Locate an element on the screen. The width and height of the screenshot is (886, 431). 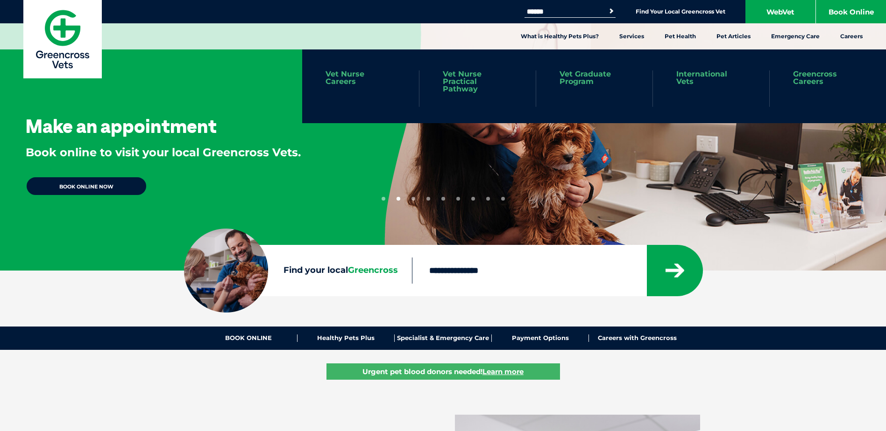
button: 7 of 9 is located at coordinates (473, 199).